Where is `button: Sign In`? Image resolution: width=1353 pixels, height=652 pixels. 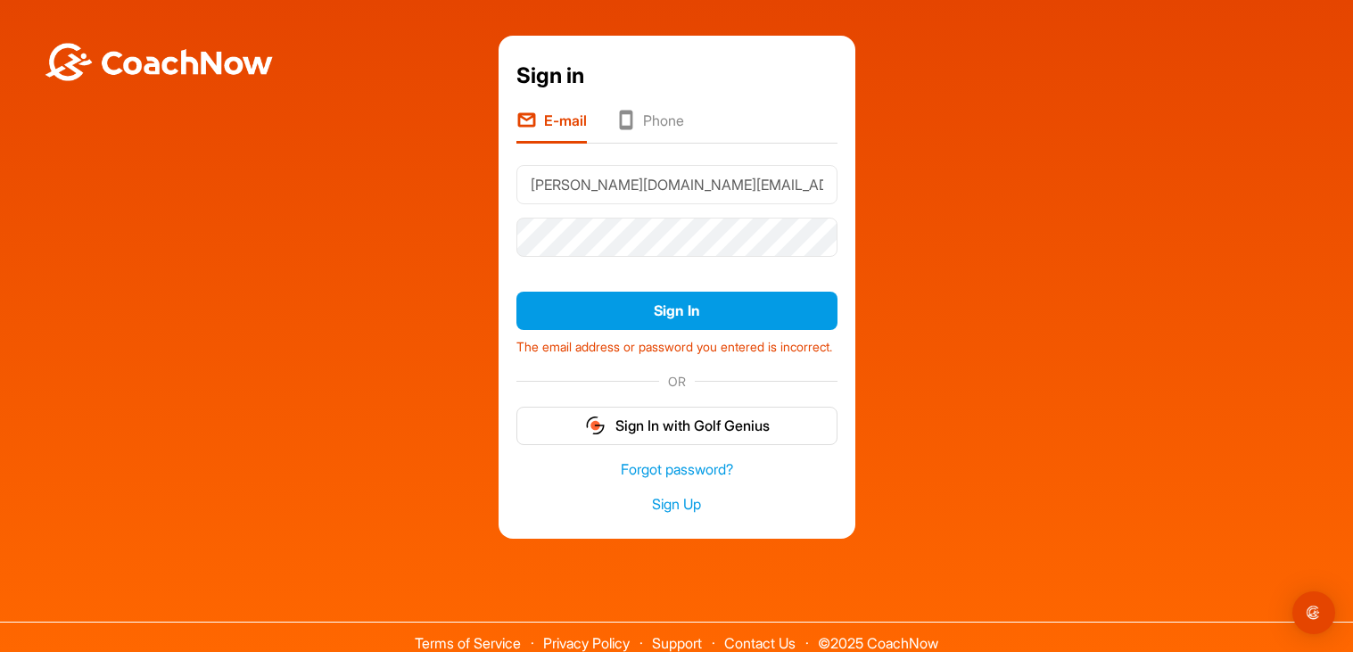
button: Sign In is located at coordinates (677, 310).